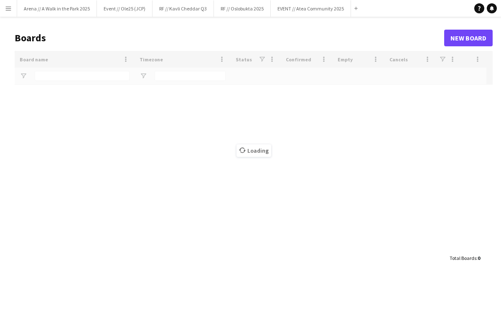 The width and height of the screenshot is (501, 325). What do you see at coordinates (57, 8) in the screenshot?
I see `button: Arena // A Walk in the Park 2025` at bounding box center [57, 8].